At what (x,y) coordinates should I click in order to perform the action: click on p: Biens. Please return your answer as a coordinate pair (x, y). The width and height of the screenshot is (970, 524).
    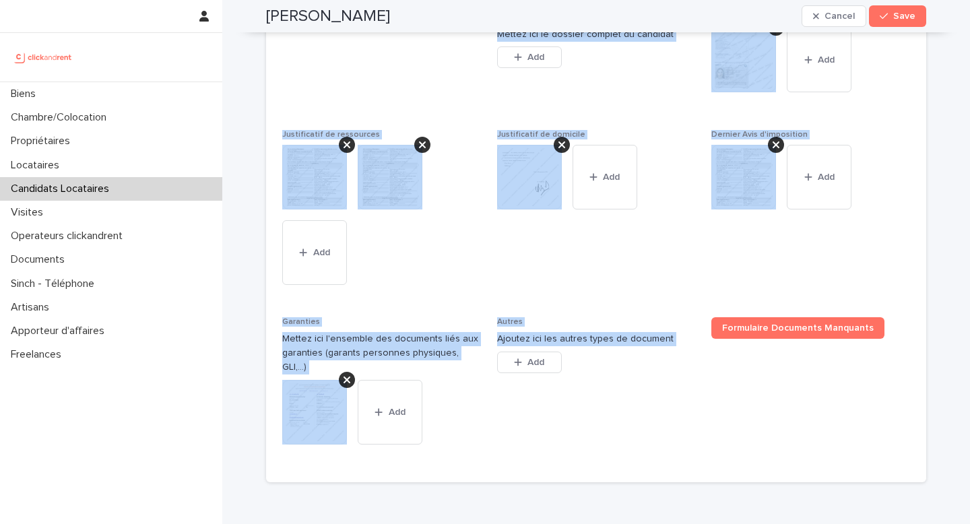
    Looking at the image, I should click on (26, 94).